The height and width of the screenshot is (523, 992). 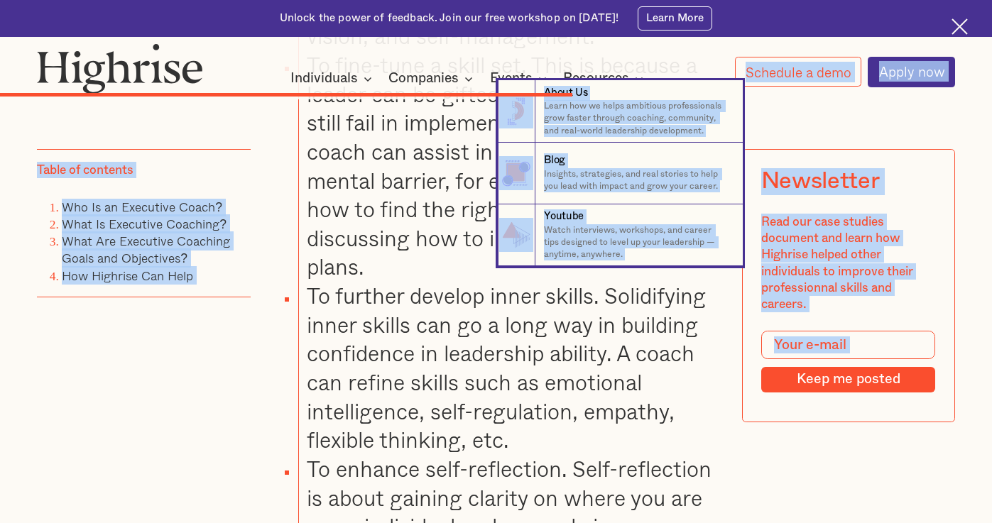 I want to click on input: Keep me posted, so click(x=849, y=380).